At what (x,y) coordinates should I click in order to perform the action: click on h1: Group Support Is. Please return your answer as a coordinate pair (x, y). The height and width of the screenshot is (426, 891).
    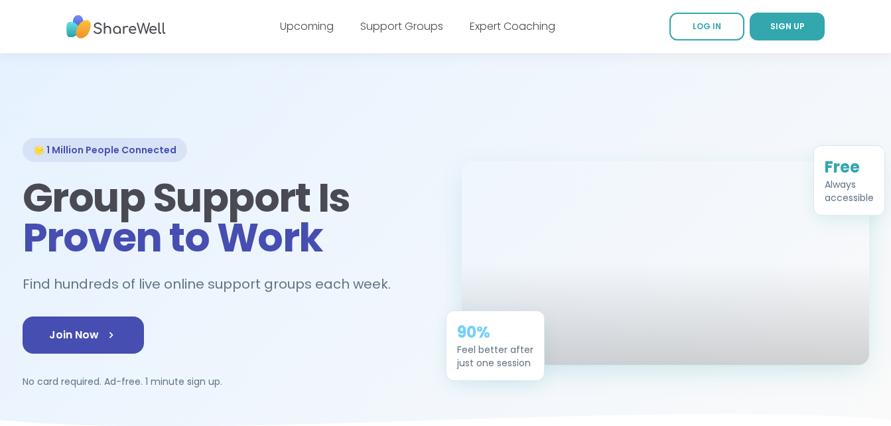
    Looking at the image, I should click on (226, 218).